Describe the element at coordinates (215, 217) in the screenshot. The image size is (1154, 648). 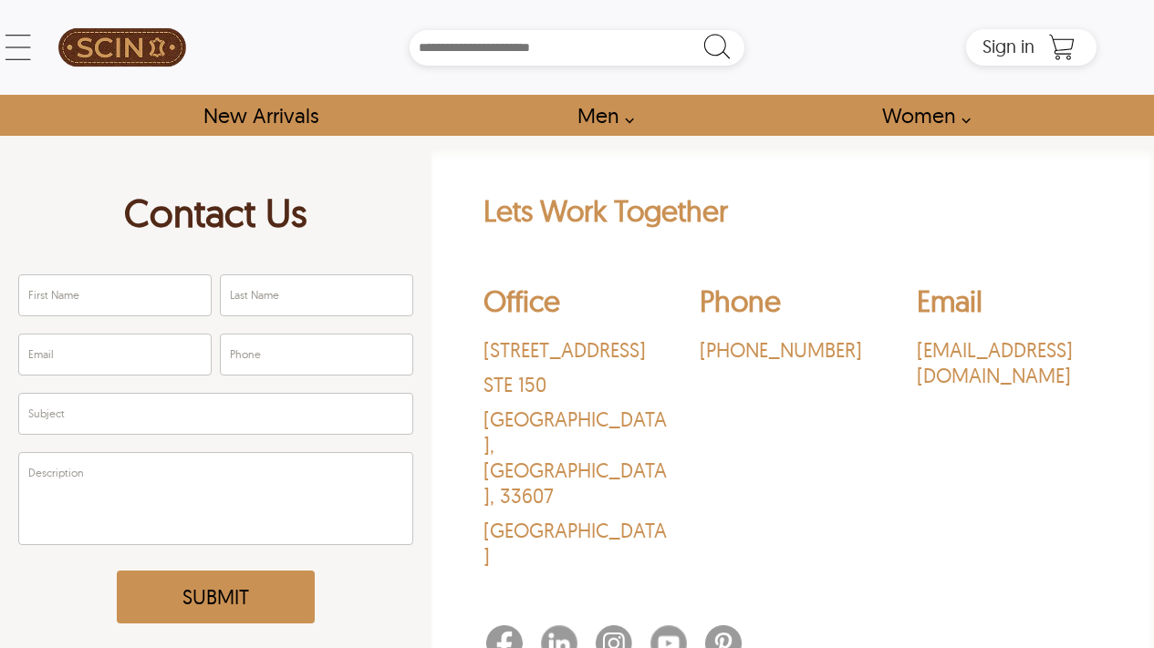
I see `h1: Contact Us` at that location.